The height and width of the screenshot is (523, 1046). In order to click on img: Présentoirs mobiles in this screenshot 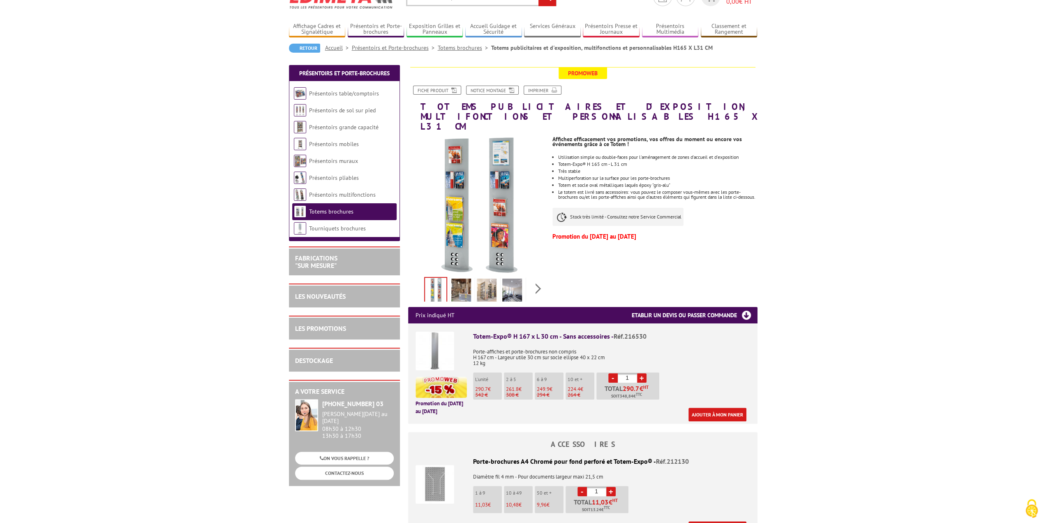, I will do `click(300, 144)`.